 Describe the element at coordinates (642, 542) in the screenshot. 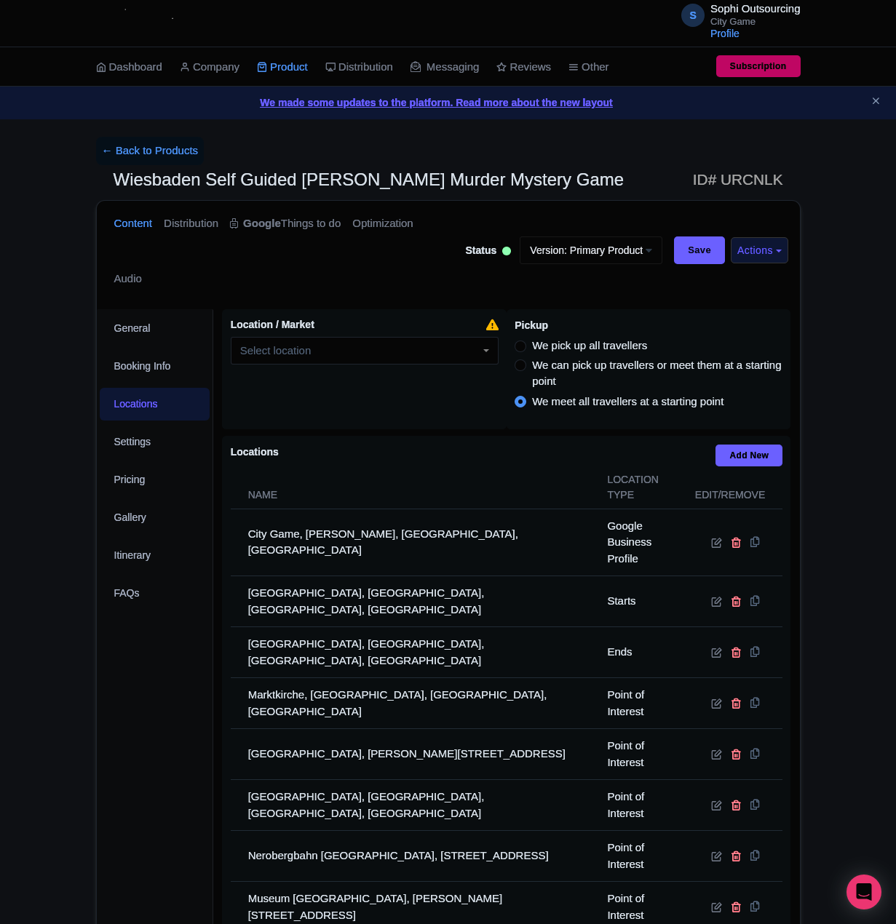

I see `td: Google Business Profile` at that location.